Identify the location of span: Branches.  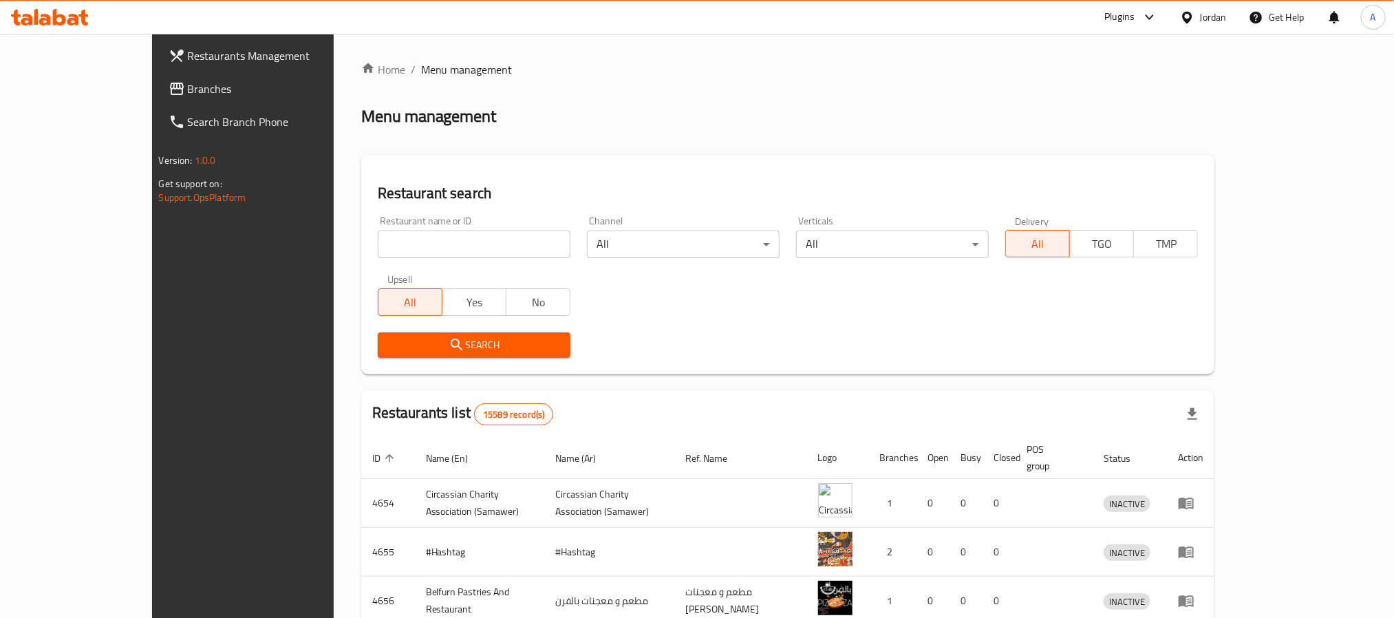
(281, 89).